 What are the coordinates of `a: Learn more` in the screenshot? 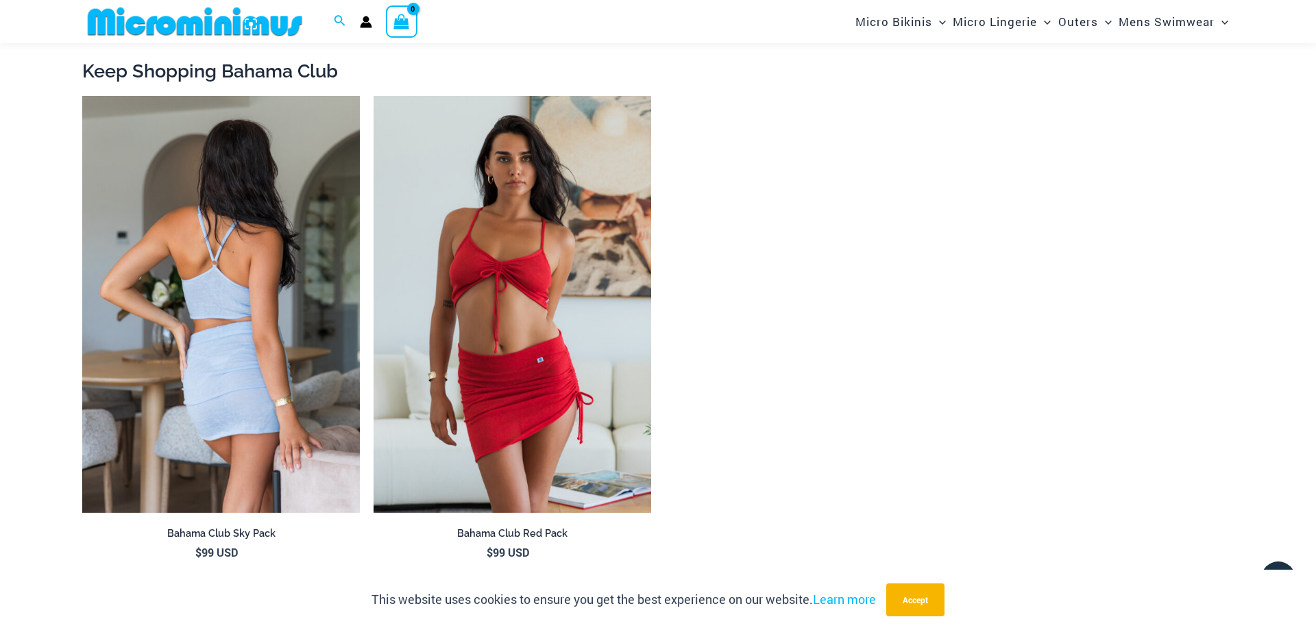 It's located at (844, 599).